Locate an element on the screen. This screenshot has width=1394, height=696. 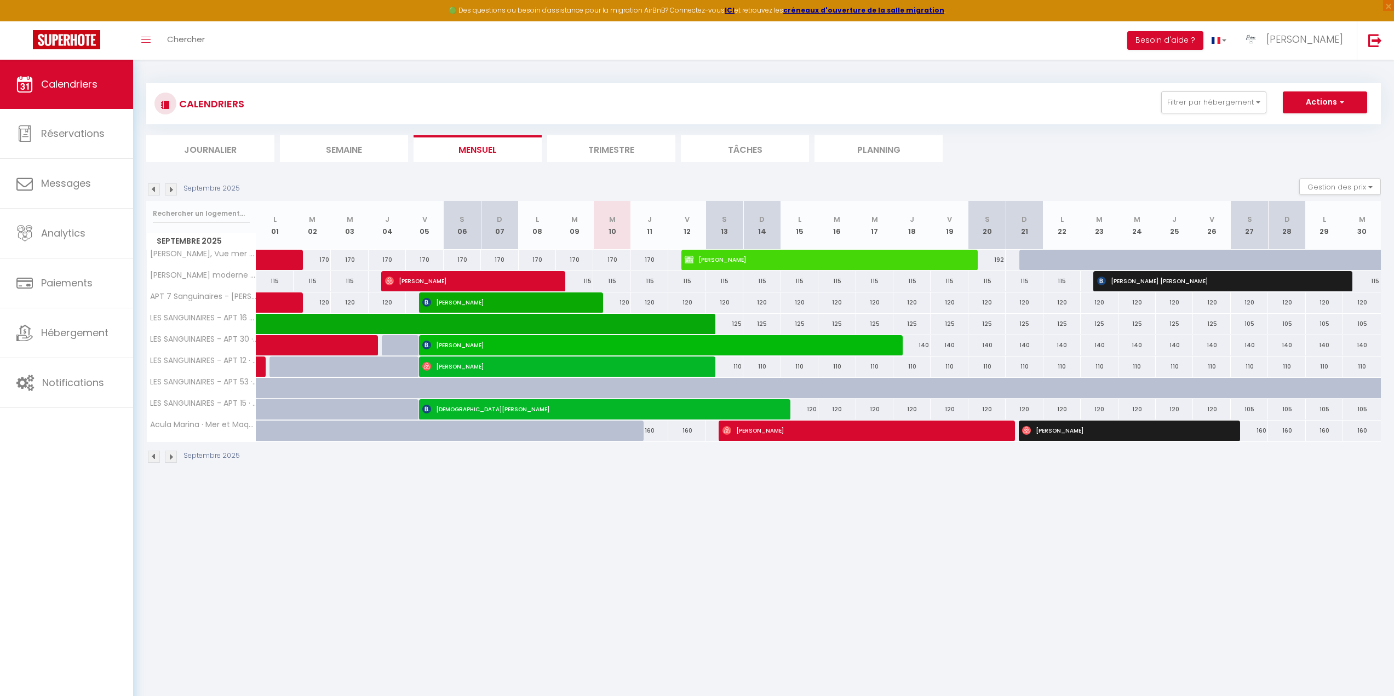
th: 22 is located at coordinates (1062, 225).